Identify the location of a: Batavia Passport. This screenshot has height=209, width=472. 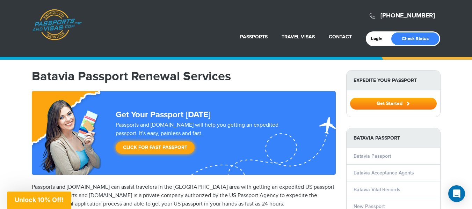
(372, 156).